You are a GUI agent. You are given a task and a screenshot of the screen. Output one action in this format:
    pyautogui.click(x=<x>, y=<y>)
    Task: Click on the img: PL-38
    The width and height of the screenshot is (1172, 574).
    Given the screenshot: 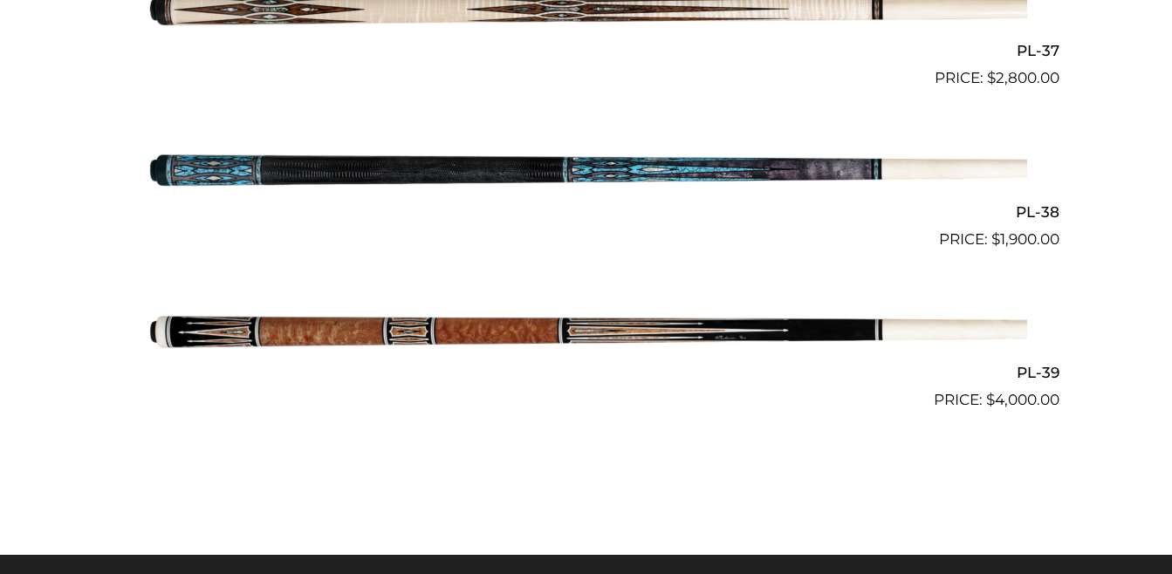 What is the action you would take?
    pyautogui.click(x=586, y=170)
    